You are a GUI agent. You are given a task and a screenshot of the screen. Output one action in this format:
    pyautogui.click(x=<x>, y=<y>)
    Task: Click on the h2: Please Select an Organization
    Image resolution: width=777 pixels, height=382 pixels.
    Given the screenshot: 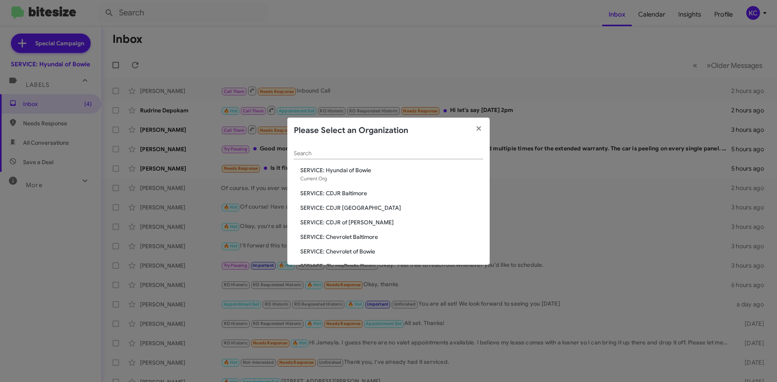 What is the action you would take?
    pyautogui.click(x=351, y=131)
    